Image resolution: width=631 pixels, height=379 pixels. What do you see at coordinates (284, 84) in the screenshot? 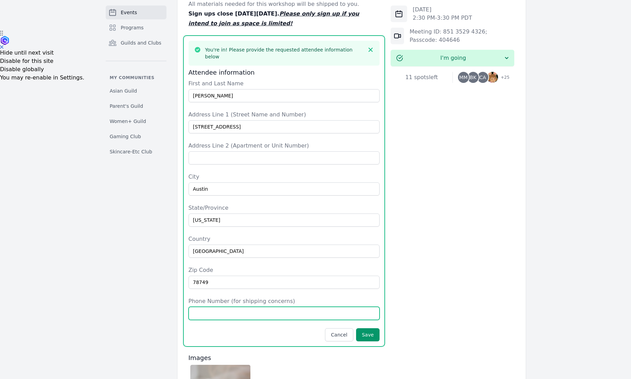
I see `label: First and Last Name` at bounding box center [284, 84].